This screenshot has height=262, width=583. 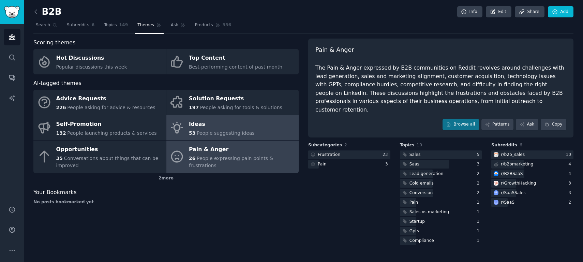 I want to click on div: Ideas, so click(x=222, y=124).